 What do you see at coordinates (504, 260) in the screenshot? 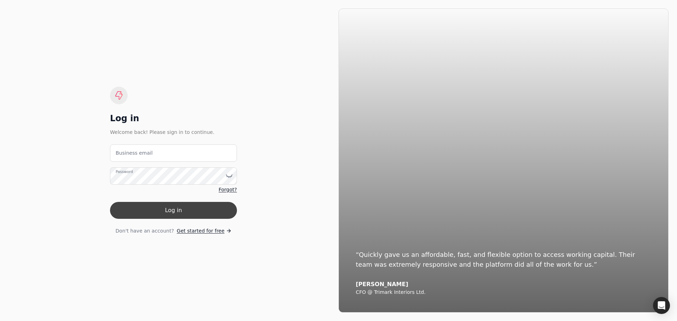
I see `div: “Quickly gave us an affordable, fast, and flexible option to access working capital. Their team w...` at bounding box center [504, 260].